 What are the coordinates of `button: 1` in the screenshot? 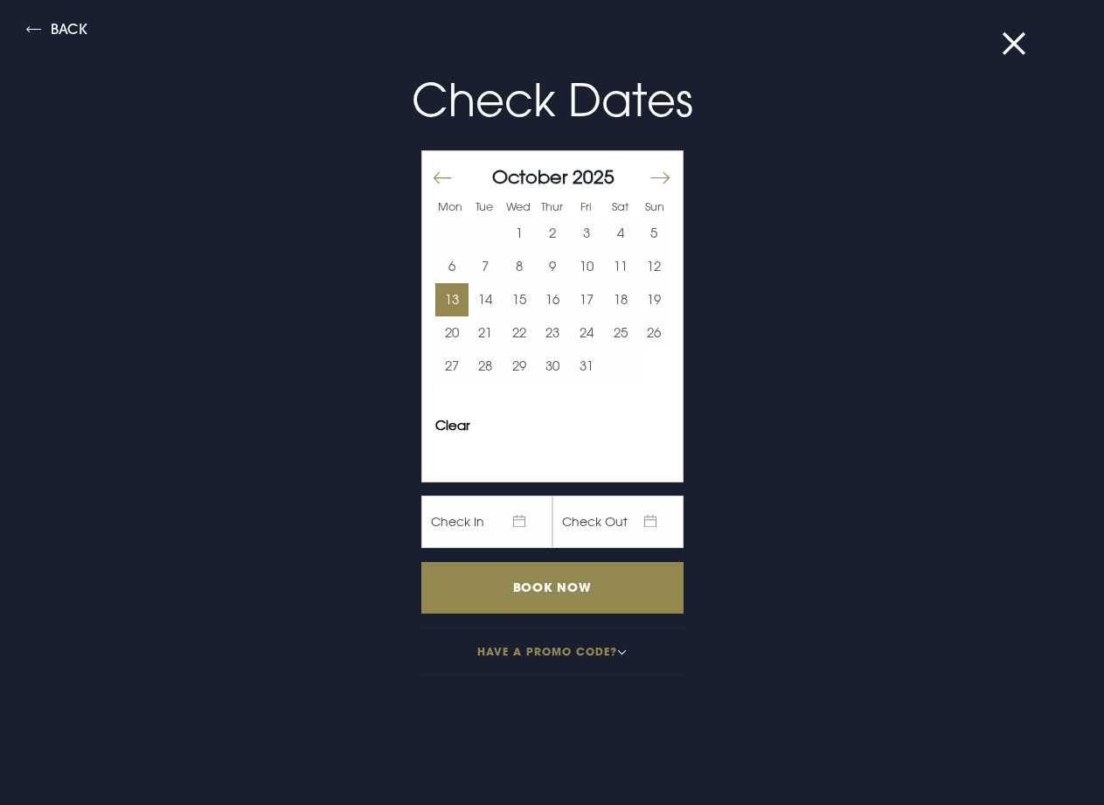 It's located at (519, 233).